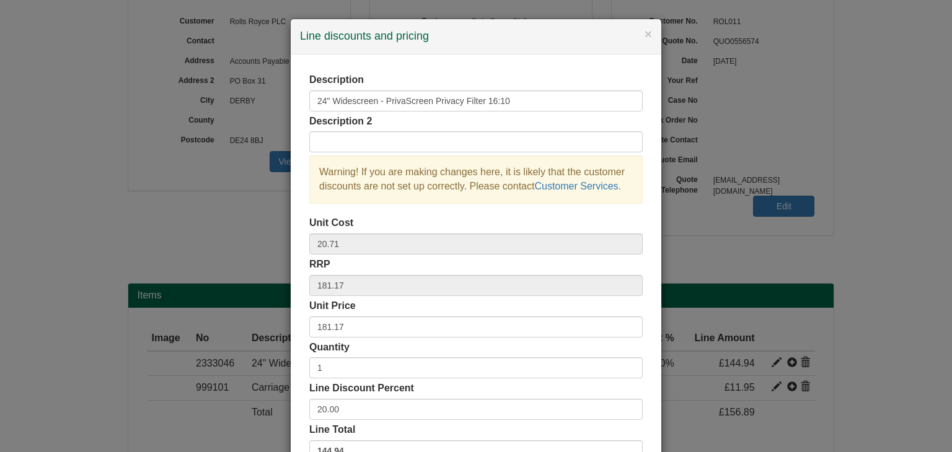 The image size is (952, 452). What do you see at coordinates (340, 121) in the screenshot?
I see `label: Description 2` at bounding box center [340, 121].